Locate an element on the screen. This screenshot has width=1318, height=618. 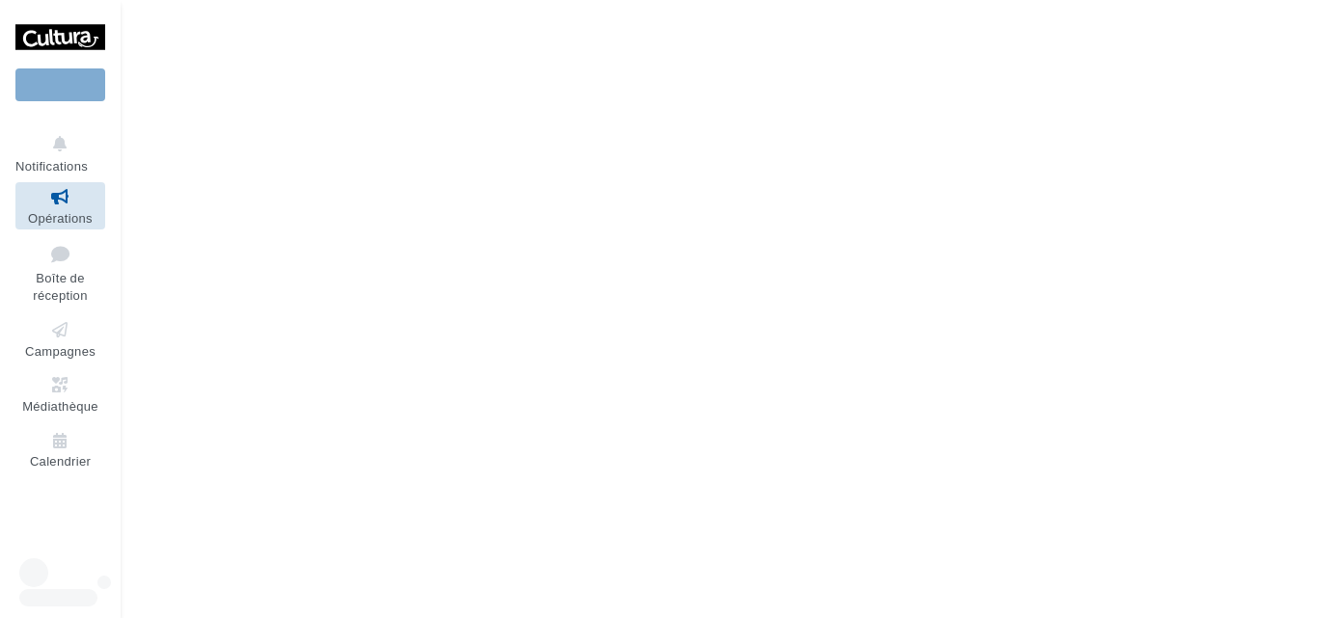
span: Opérations is located at coordinates (60, 218).